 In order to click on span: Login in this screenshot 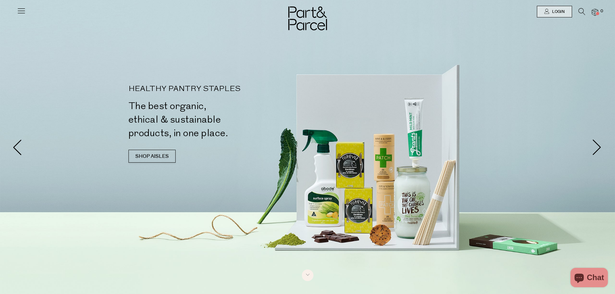, I will do `click(558, 12)`.